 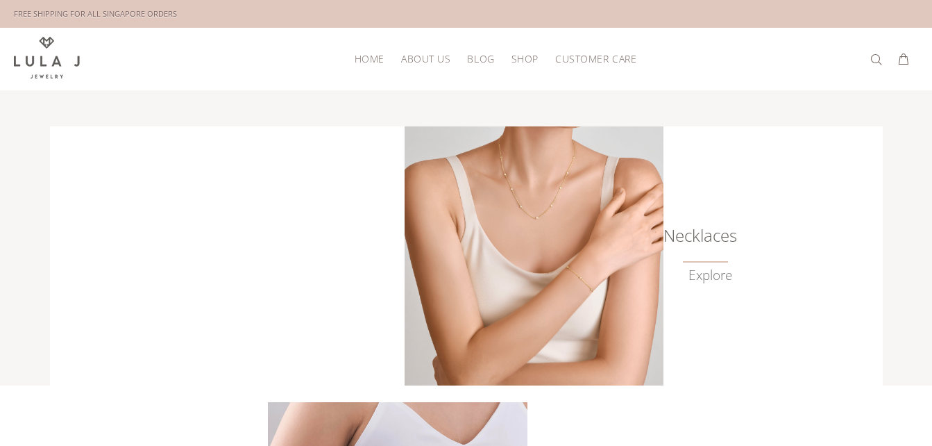 What do you see at coordinates (596, 58) in the screenshot?
I see `span: Customer Care` at bounding box center [596, 58].